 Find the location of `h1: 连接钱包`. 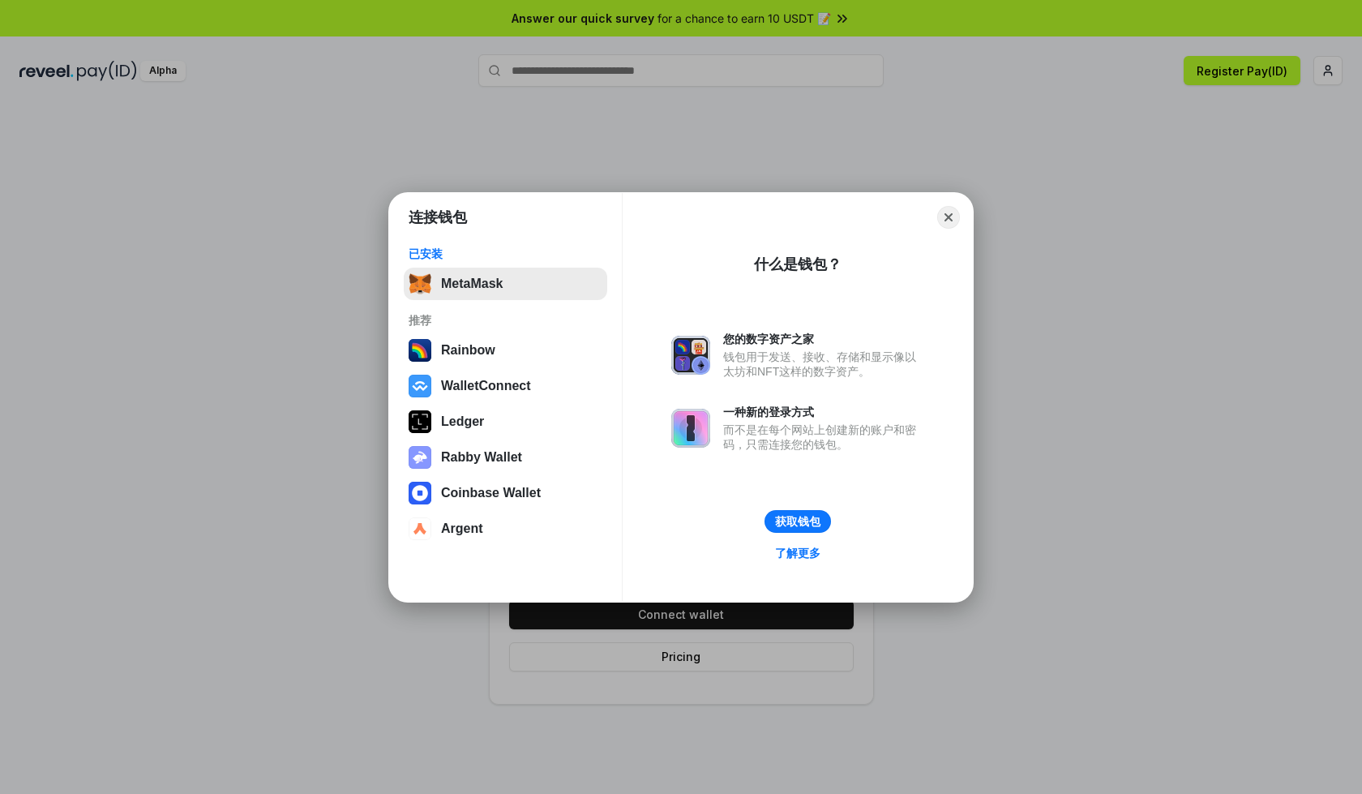

h1: 连接钱包 is located at coordinates (438, 217).